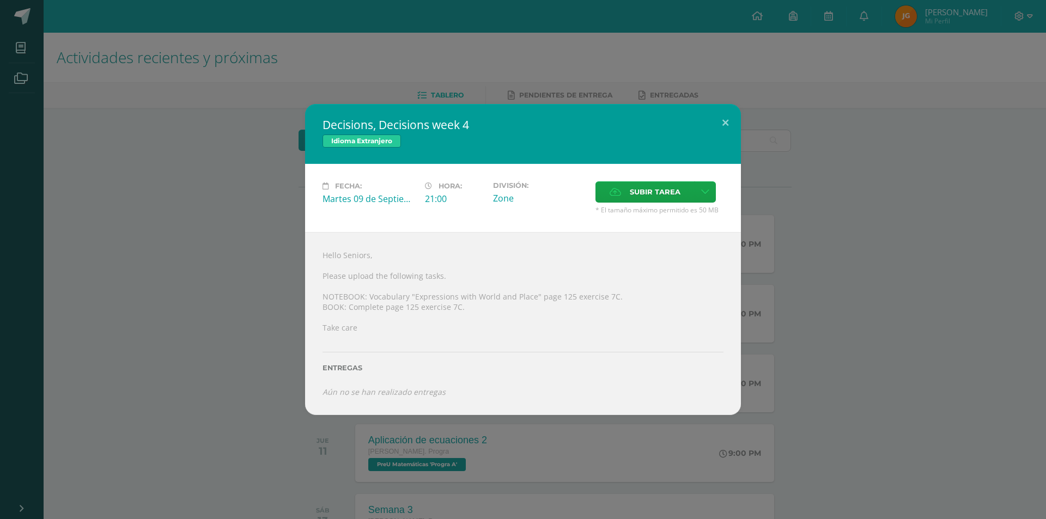  Describe the element at coordinates (540, 198) in the screenshot. I see `div: Zone` at that location.